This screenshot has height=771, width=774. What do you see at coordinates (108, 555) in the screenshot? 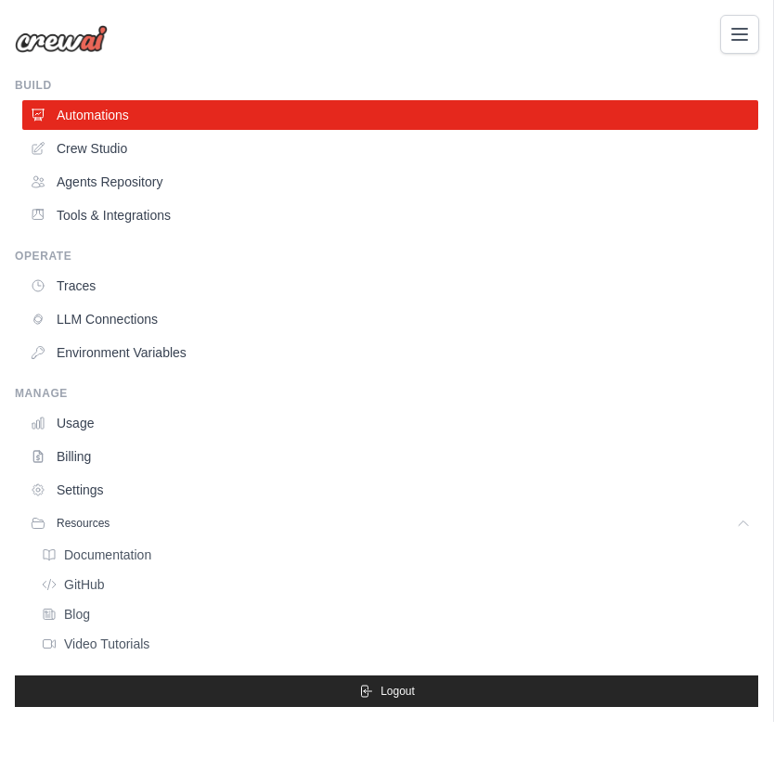
I see `span: Documentation` at bounding box center [108, 555].